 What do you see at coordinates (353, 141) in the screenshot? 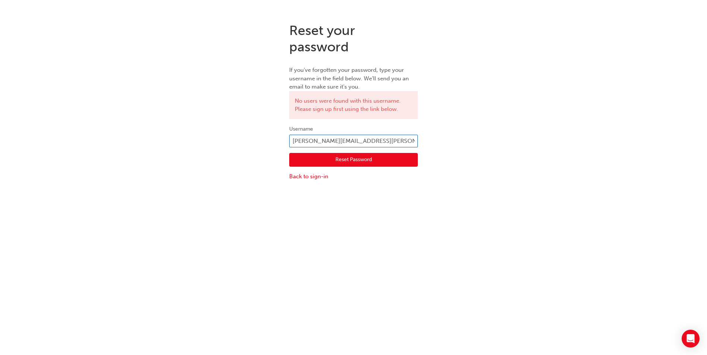
I see `input: Username` at bounding box center [353, 141].